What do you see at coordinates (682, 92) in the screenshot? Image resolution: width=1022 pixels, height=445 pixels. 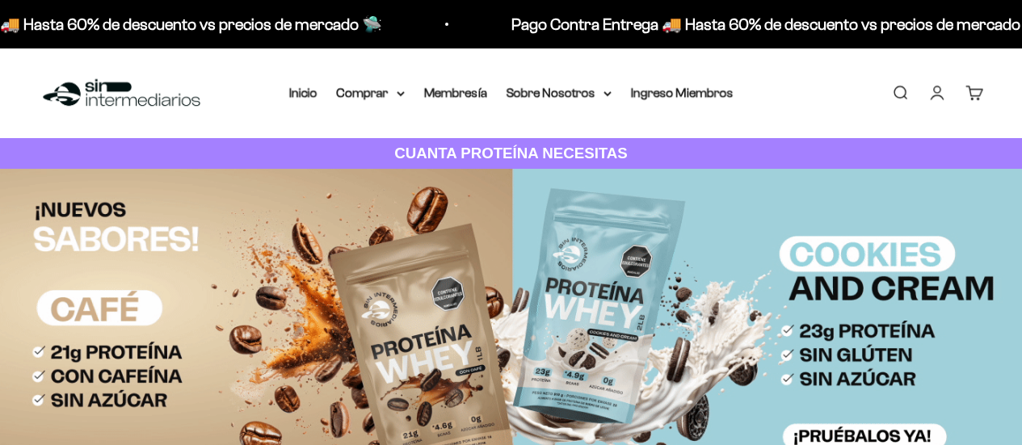 I see `a: Ingreso Miembros` at bounding box center [682, 92].